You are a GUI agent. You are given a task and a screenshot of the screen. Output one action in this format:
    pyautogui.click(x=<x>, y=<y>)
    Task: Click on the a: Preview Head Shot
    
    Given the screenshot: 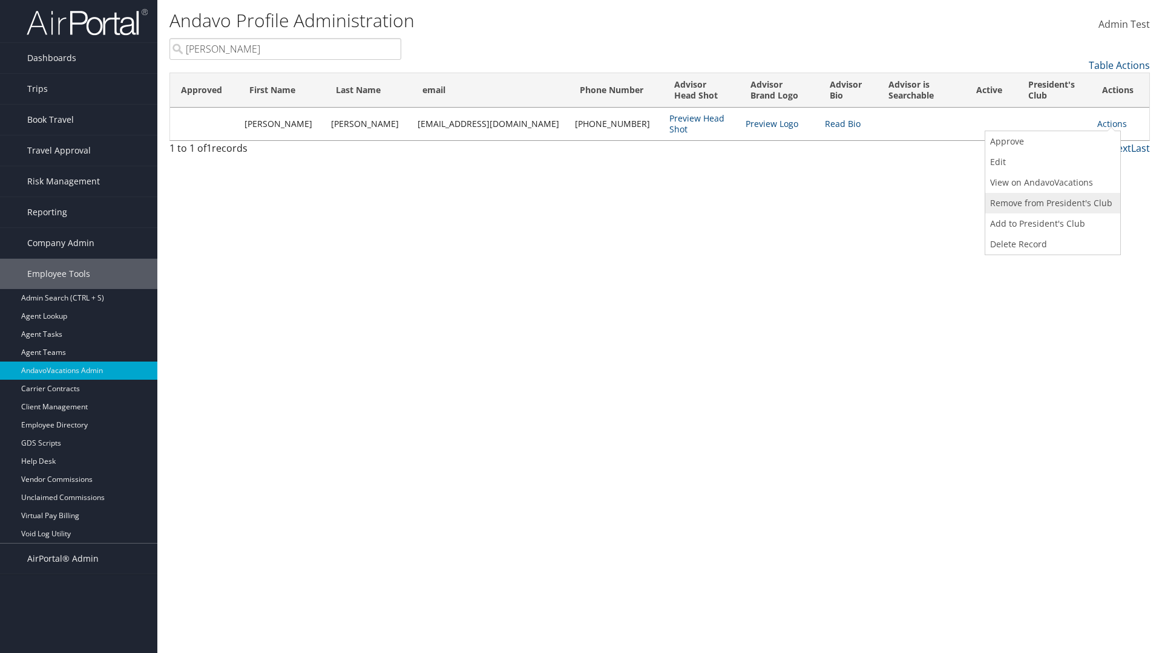 What is the action you would take?
    pyautogui.click(x=696, y=123)
    